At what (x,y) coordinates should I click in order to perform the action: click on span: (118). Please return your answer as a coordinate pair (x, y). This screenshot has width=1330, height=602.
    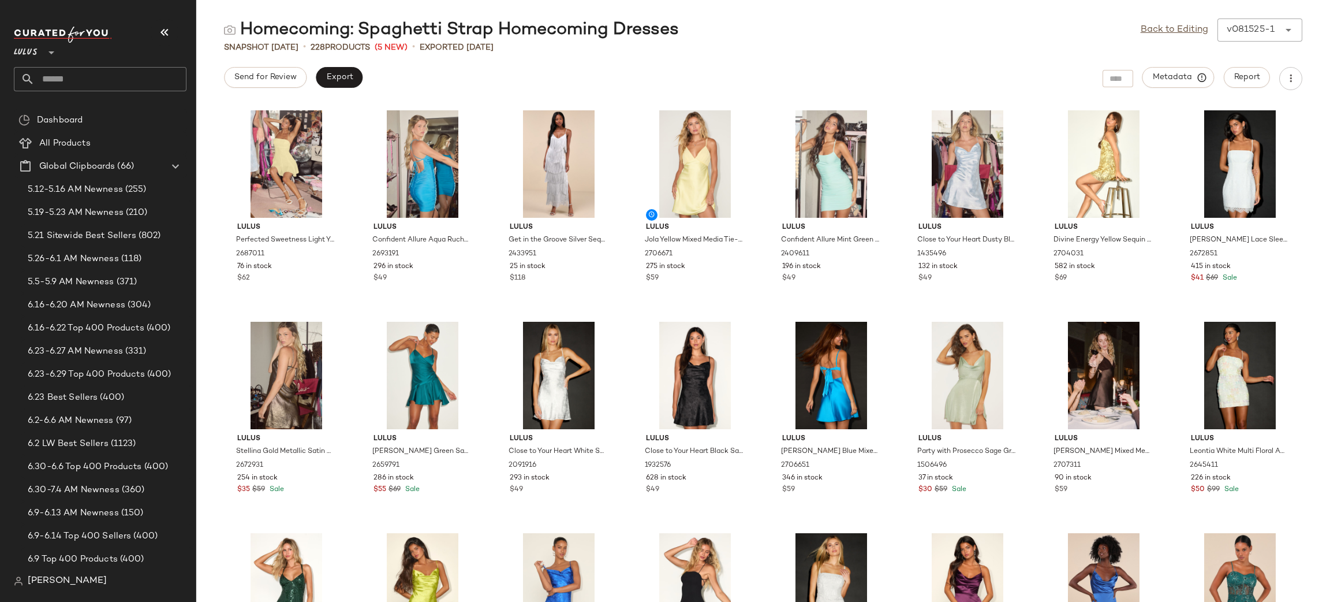
    Looking at the image, I should click on (130, 259).